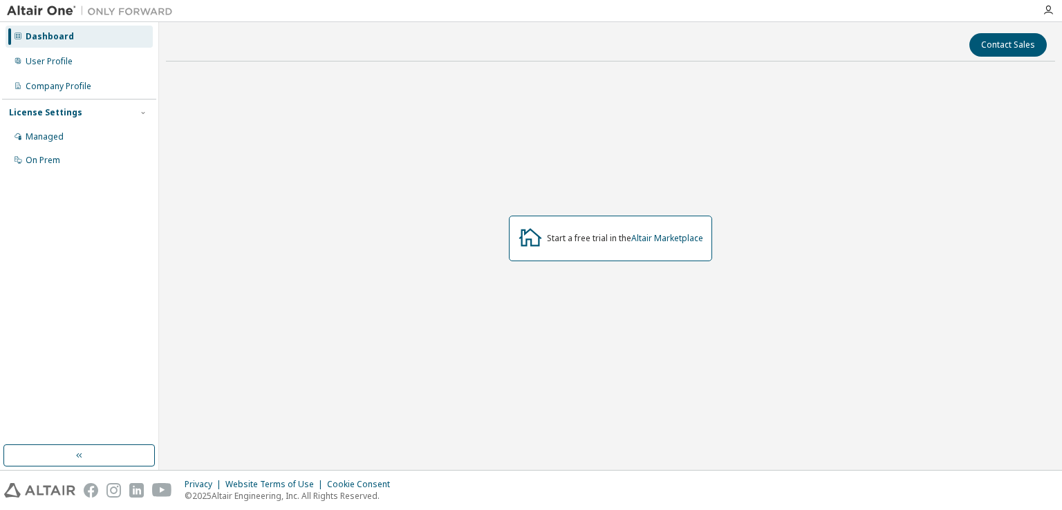  Describe the element at coordinates (625, 239) in the screenshot. I see `div: Start a free trial in the` at that location.